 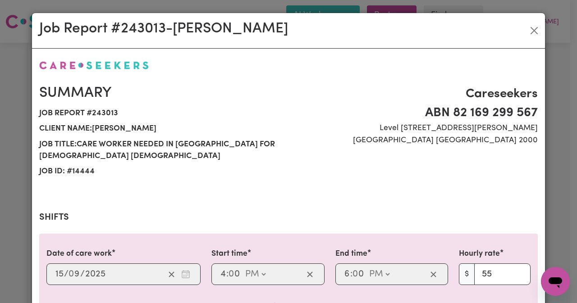 What do you see at coordinates (186, 274) in the screenshot?
I see `button: Enter the date of care work` at bounding box center [186, 274].